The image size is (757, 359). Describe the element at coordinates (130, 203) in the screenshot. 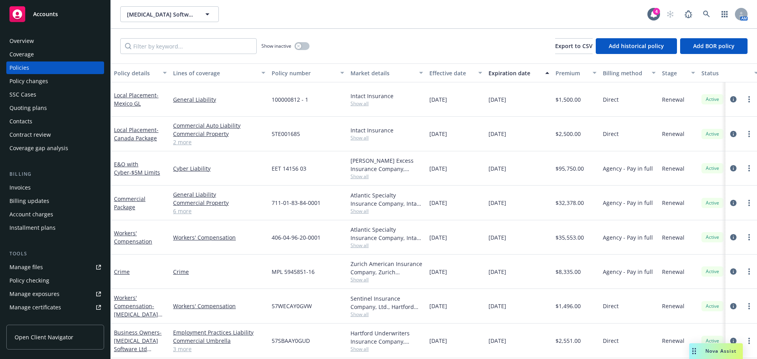

I see `a: Commercial Package` at that location.